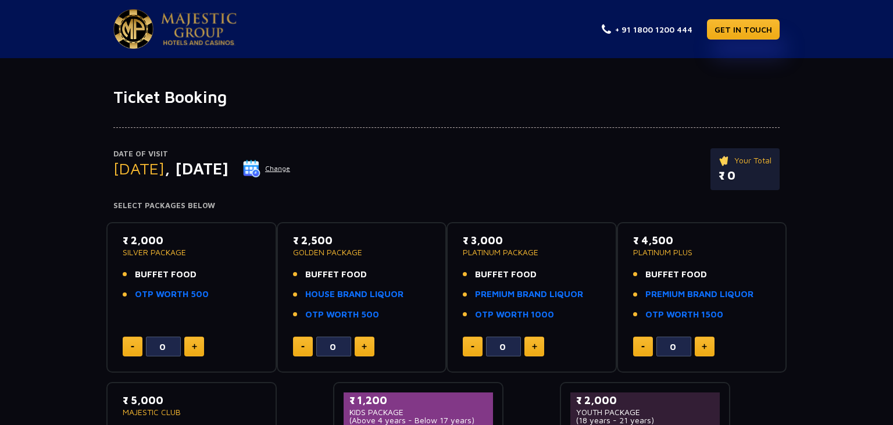  I want to click on h1: Ticket Booking, so click(446, 97).